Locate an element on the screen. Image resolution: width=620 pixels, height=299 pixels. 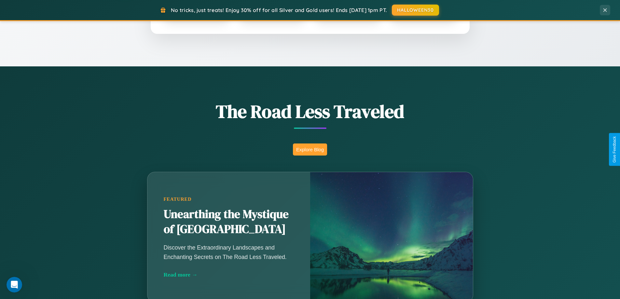
div: Give Feedback is located at coordinates (615, 149).